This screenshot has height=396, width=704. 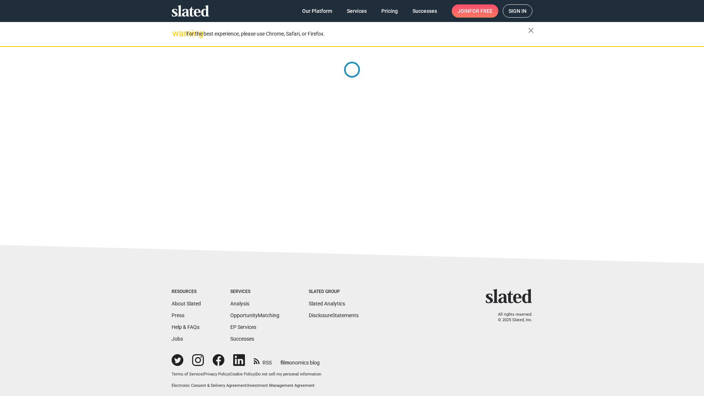 I want to click on a: Privacy Policy, so click(x=216, y=374).